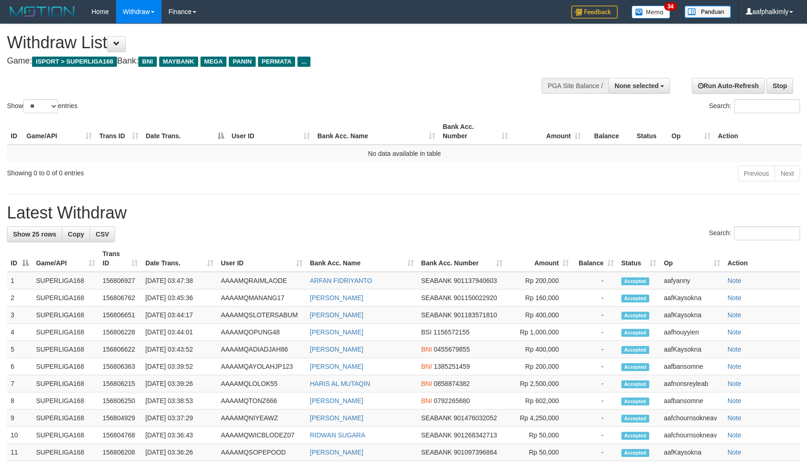 This screenshot has width=807, height=462. What do you see at coordinates (780, 86) in the screenshot?
I see `a: Stop` at bounding box center [780, 86].